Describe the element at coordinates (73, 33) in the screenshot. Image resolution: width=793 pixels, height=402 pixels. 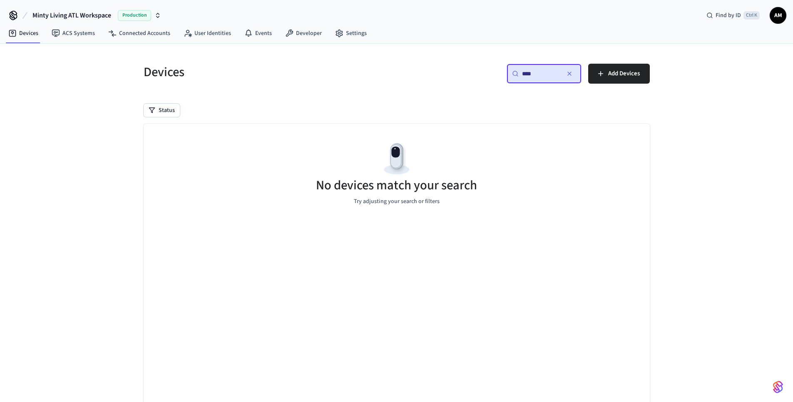
I see `a: ACS Systems` at that location.